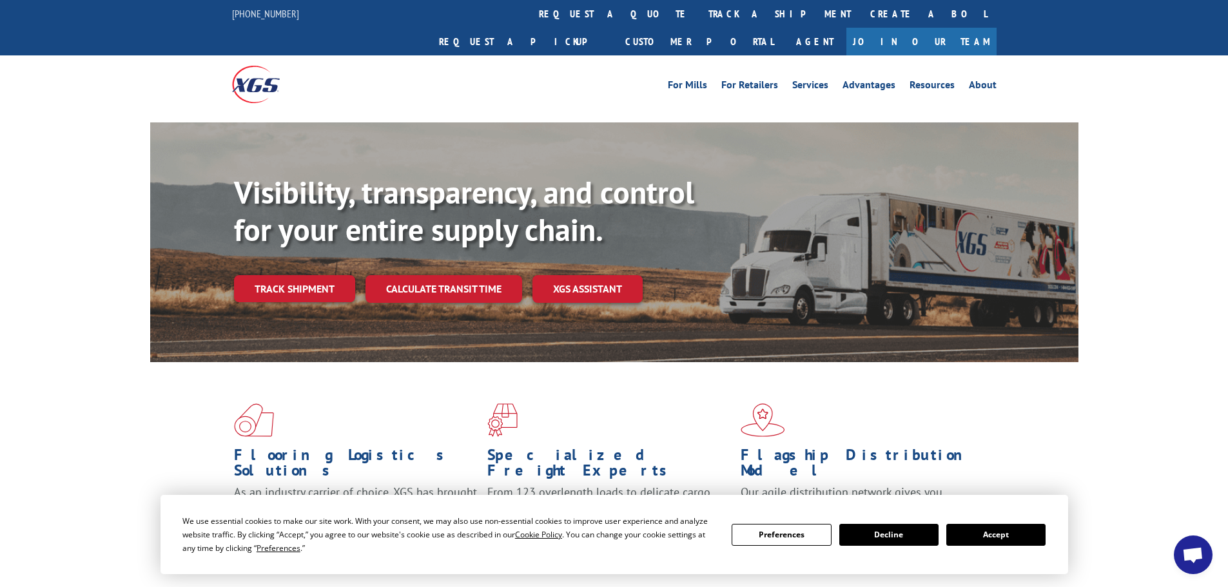  What do you see at coordinates (932, 87) in the screenshot?
I see `a: Resources` at bounding box center [932, 87].